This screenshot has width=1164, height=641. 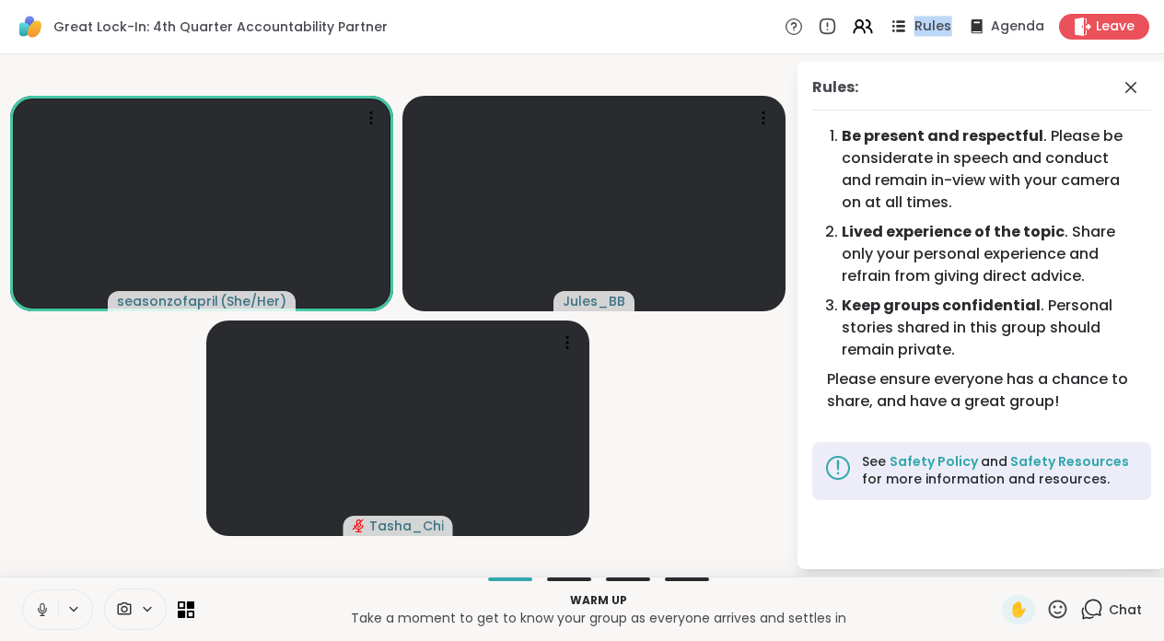 What do you see at coordinates (1017, 27) in the screenshot?
I see `span: Agenda` at bounding box center [1017, 27].